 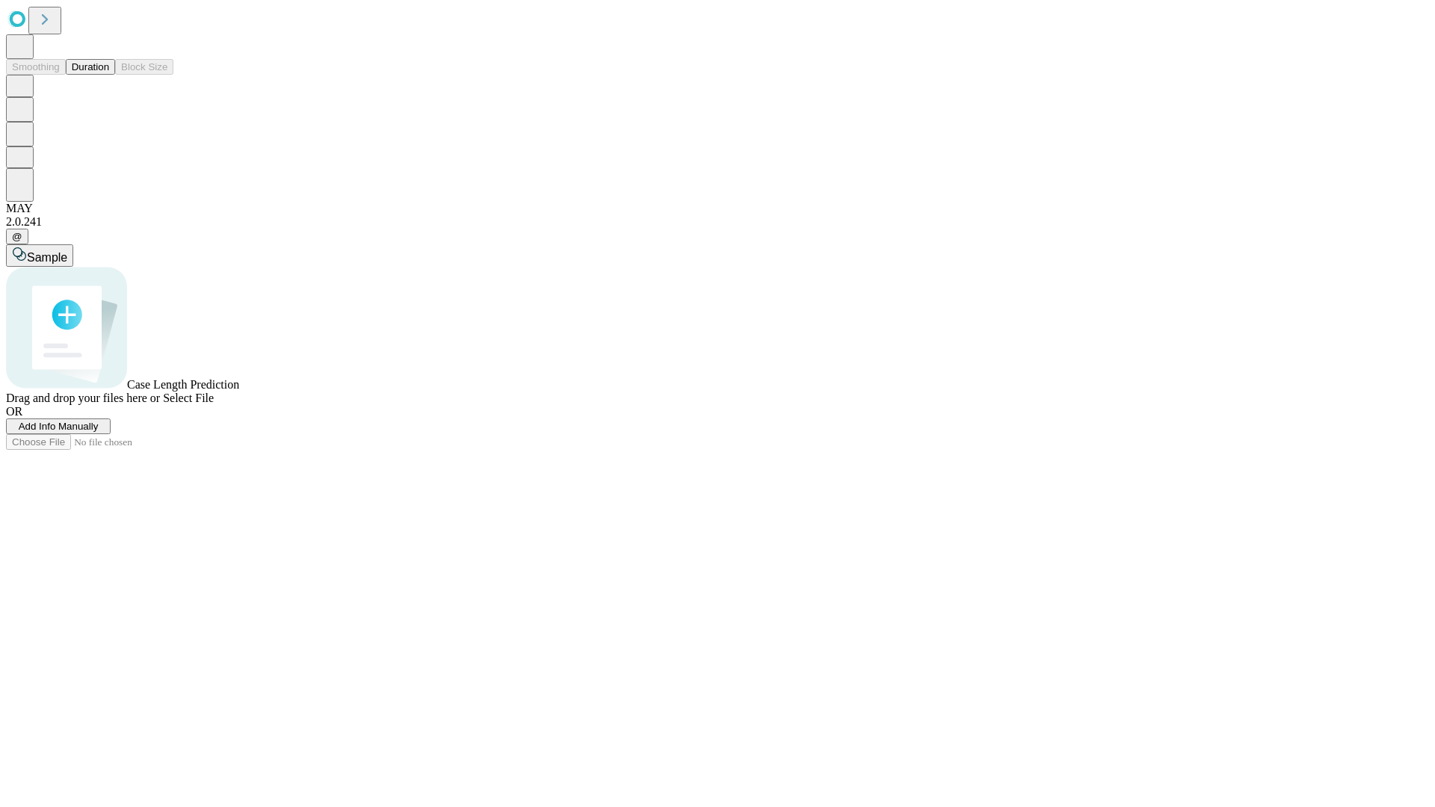 I want to click on button: Block Size, so click(x=144, y=67).